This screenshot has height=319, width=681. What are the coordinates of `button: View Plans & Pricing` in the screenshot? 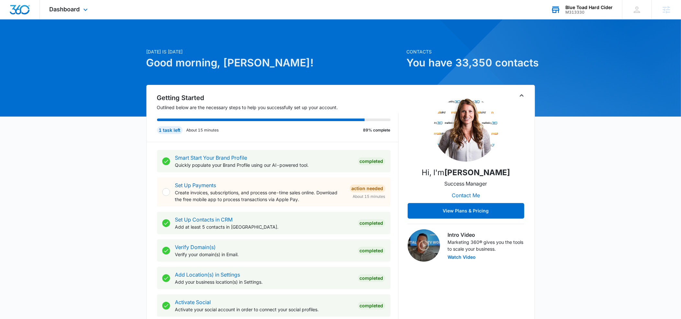 It's located at (466, 211).